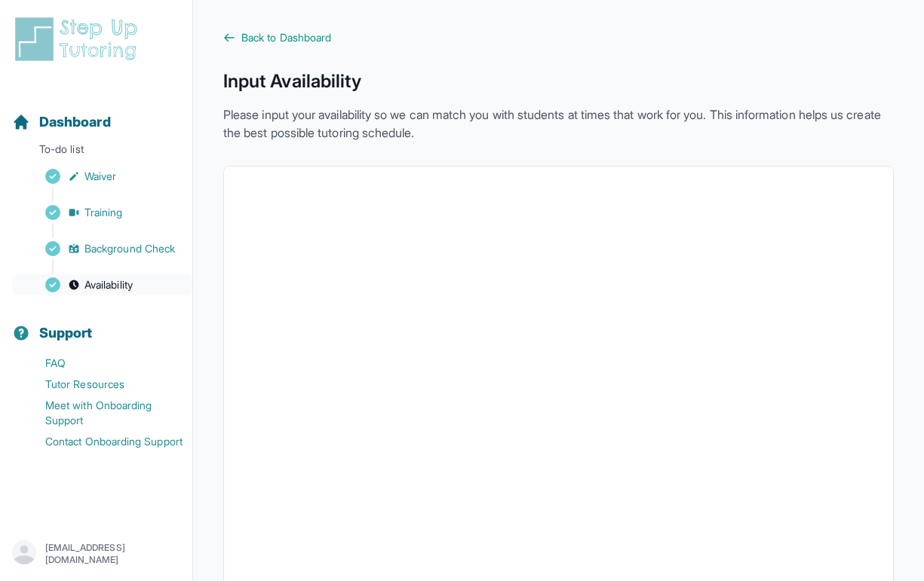 The width and height of the screenshot is (924, 581). What do you see at coordinates (558, 124) in the screenshot?
I see `p: Please input your availability so we can match you with students at times that work for you. This...` at bounding box center [558, 124].